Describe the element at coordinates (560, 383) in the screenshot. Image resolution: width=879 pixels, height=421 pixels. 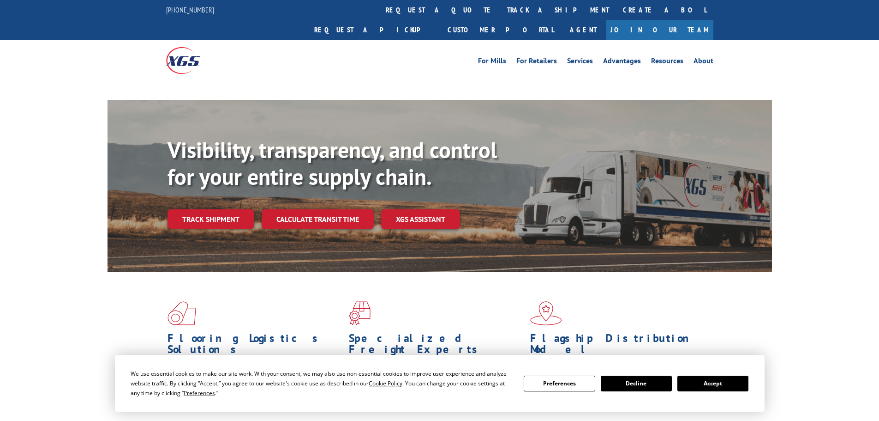
I see `button: Preferences` at that location.